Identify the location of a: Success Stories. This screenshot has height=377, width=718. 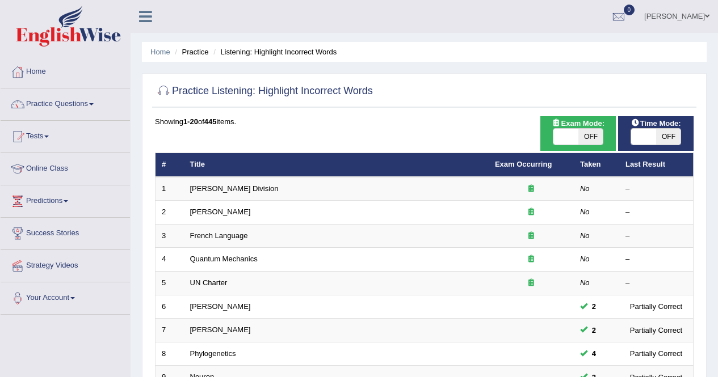
(65, 232).